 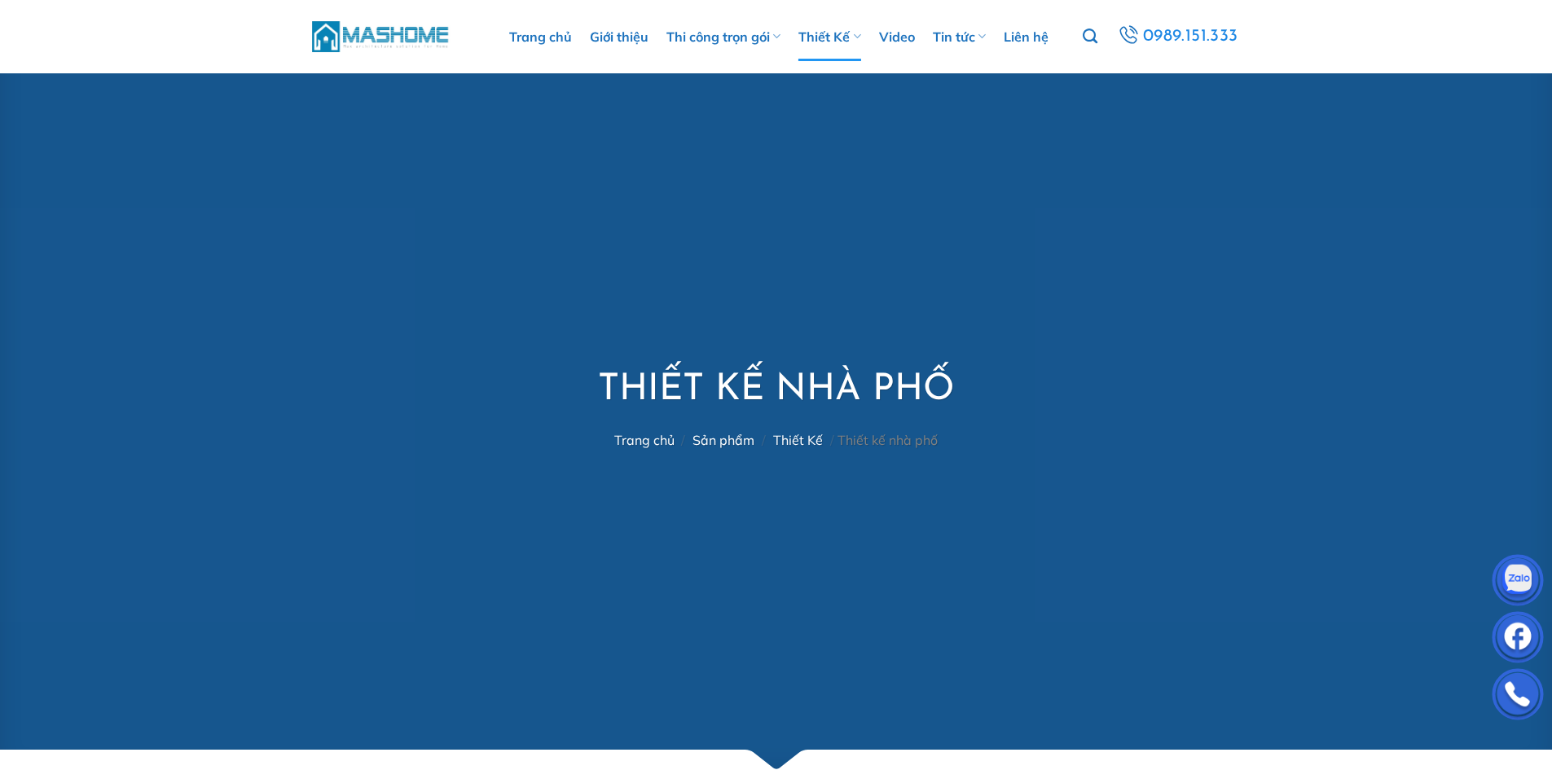 What do you see at coordinates (1026, 37) in the screenshot?
I see `a: Liên hệ` at bounding box center [1026, 37].